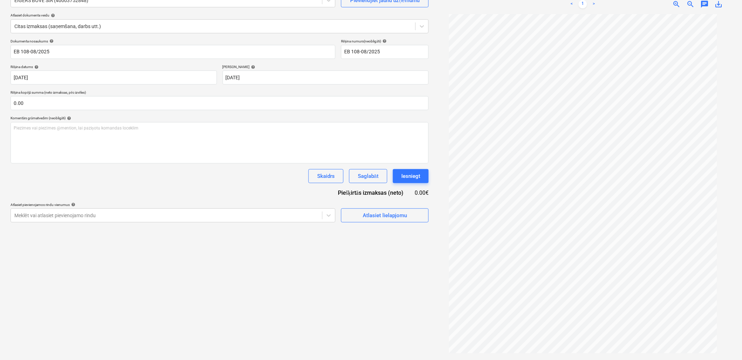 This screenshot has height=360, width=742. Describe the element at coordinates (385, 215) in the screenshot. I see `button: Atlasiet lielapjomu` at that location.